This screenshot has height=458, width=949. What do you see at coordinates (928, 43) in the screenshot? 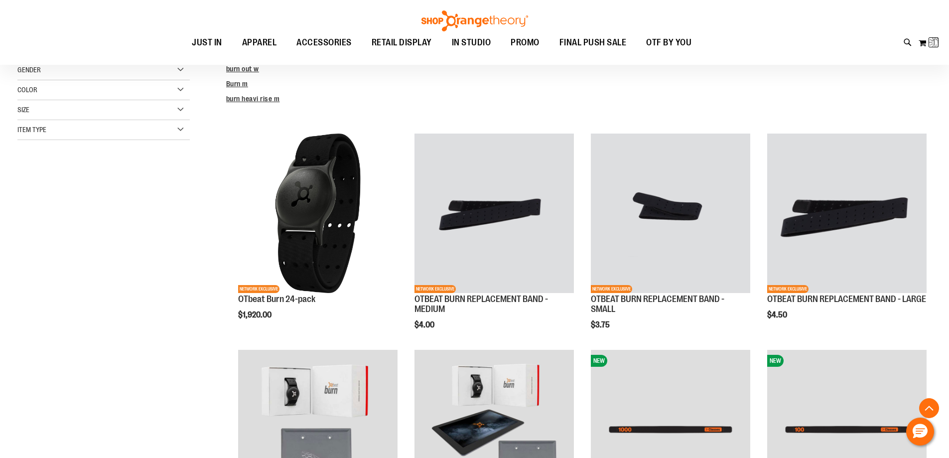
I see `button: Loading...` at bounding box center [928, 43].